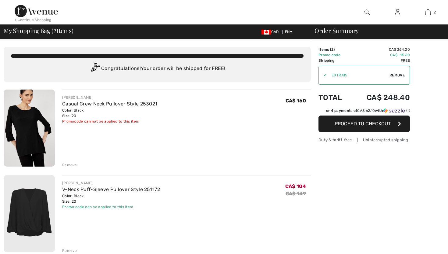 The width and height of the screenshot is (448, 254). I want to click on div: Congratulations! Your order will be shipped for FREE!, so click(157, 69).